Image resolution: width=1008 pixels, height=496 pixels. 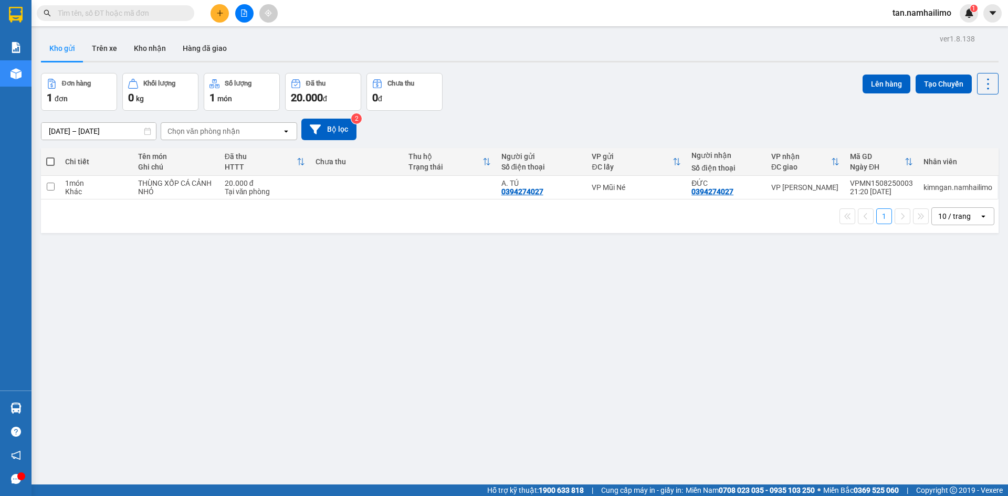 I want to click on span: message, so click(x=16, y=479).